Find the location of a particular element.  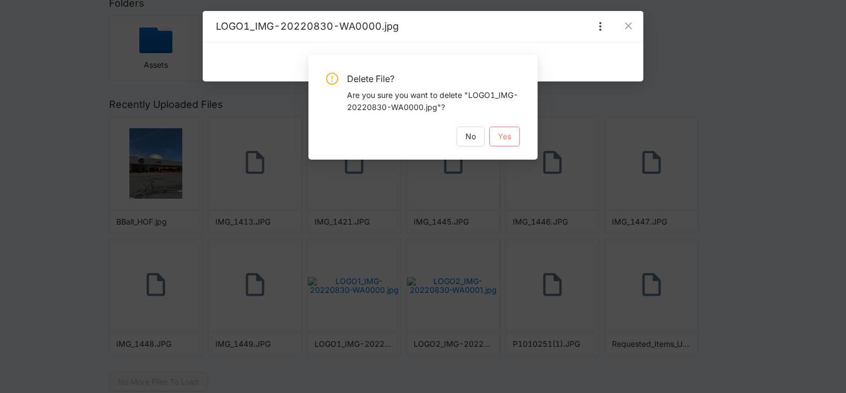

span: exclamation-circle is located at coordinates (332, 79).